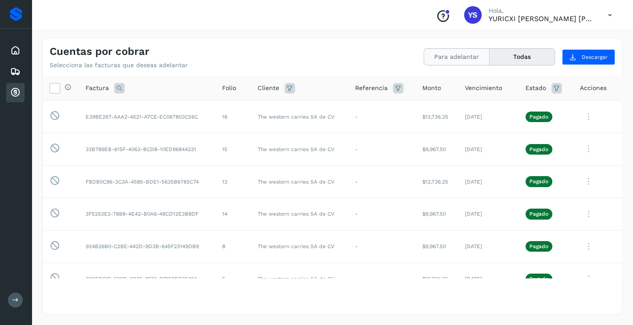  I want to click on button: Para adelantar, so click(457, 57).